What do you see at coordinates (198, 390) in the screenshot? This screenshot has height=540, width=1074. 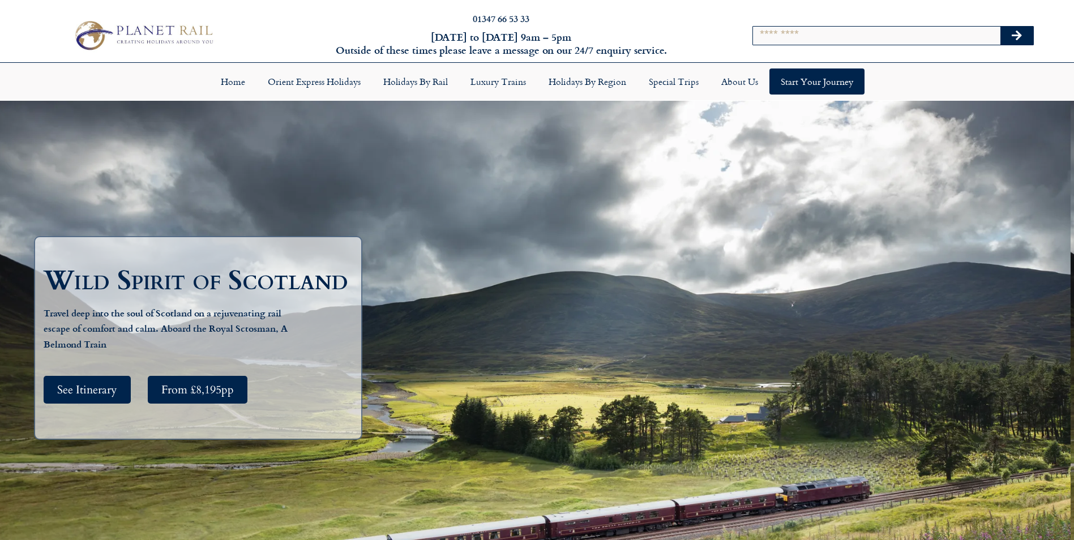 I see `a: From £8,195pp` at bounding box center [198, 390].